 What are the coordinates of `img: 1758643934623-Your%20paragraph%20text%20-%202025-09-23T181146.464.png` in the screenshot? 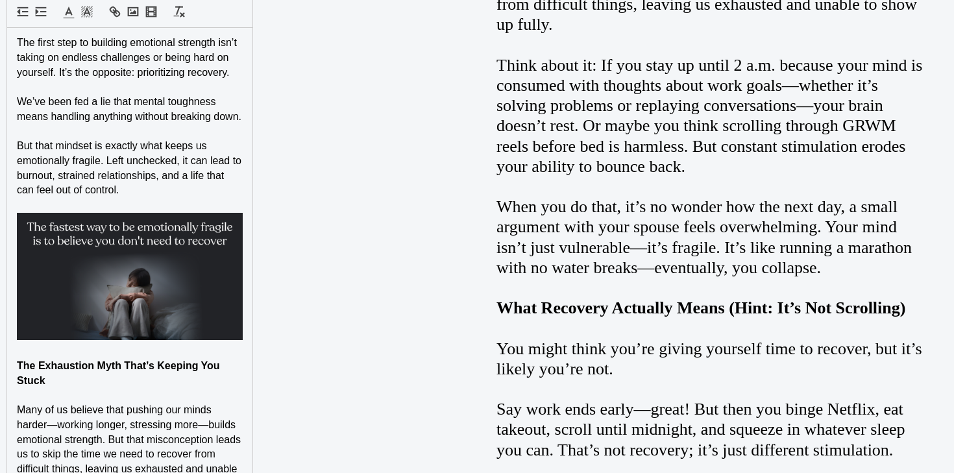 It's located at (130, 276).